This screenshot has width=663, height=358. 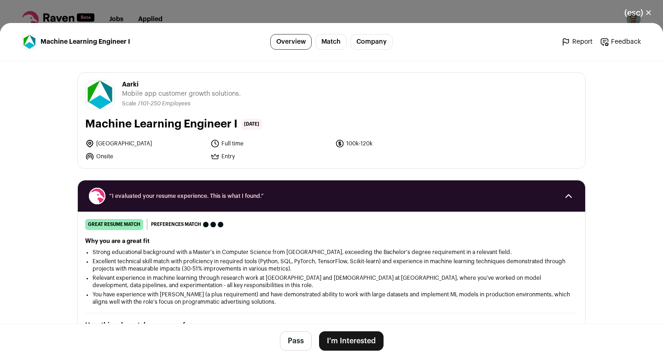 What do you see at coordinates (181, 85) in the screenshot?
I see `span: Aarki` at bounding box center [181, 85].